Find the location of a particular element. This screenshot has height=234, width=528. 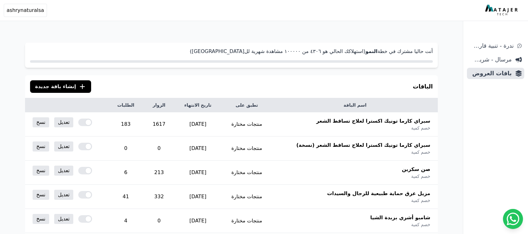

img: MatajerTech Logo is located at coordinates (502, 10).